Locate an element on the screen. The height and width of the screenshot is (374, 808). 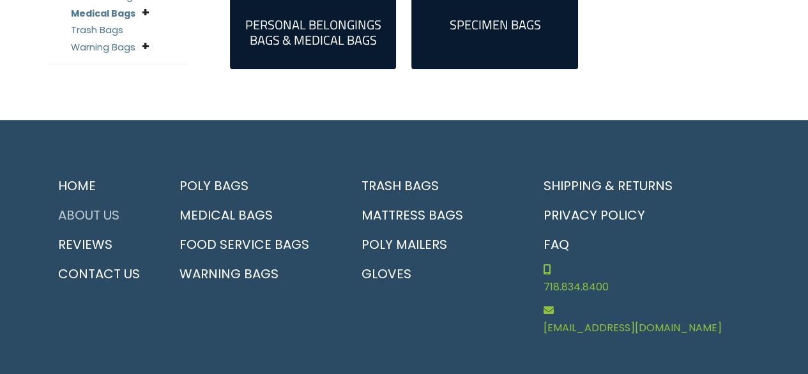
a: 718.834.8400 is located at coordinates (647, 280).